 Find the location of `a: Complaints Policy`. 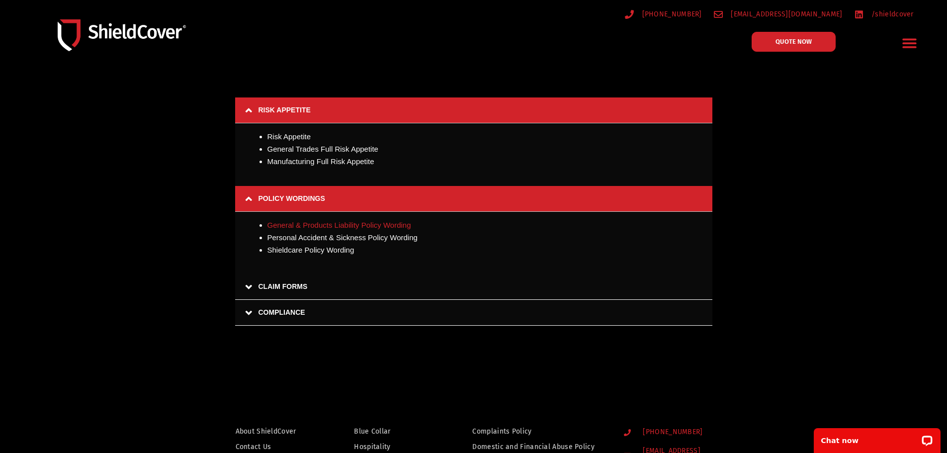

a: Complaints Policy is located at coordinates (539, 431).